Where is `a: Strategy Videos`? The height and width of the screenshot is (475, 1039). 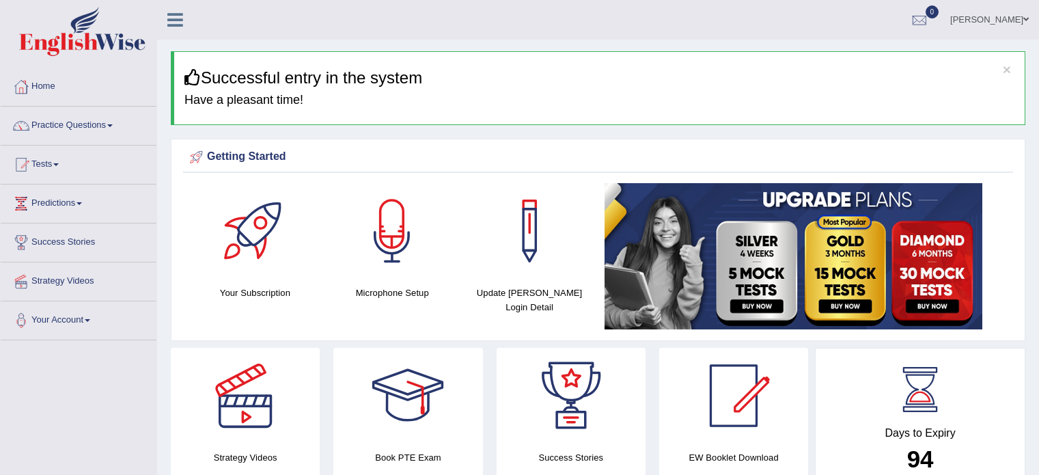
a: Strategy Videos is located at coordinates (79, 279).